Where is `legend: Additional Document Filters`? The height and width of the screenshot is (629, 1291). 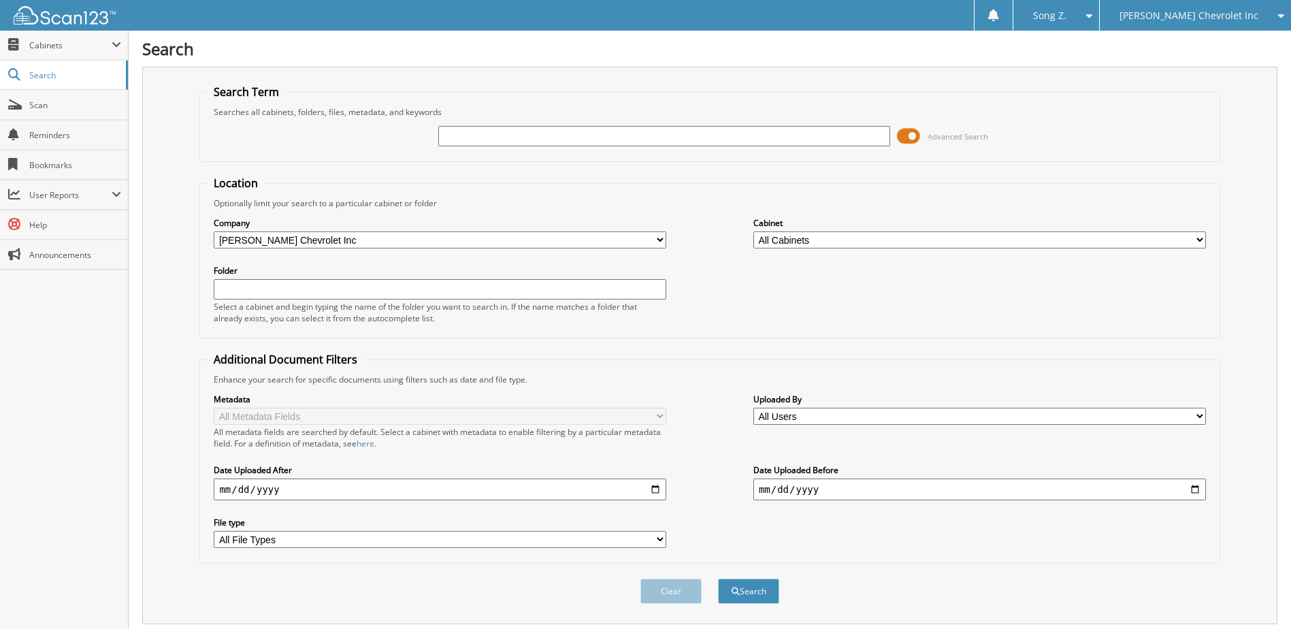
legend: Additional Document Filters is located at coordinates (285, 359).